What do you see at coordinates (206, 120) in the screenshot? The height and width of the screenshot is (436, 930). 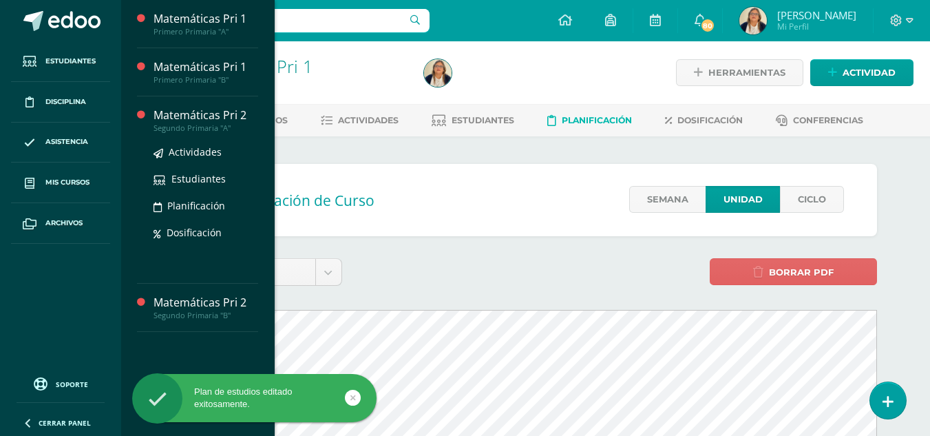 I see `a: Matemáticas Pri 2Segundo Primaria "A"` at bounding box center [206, 120].